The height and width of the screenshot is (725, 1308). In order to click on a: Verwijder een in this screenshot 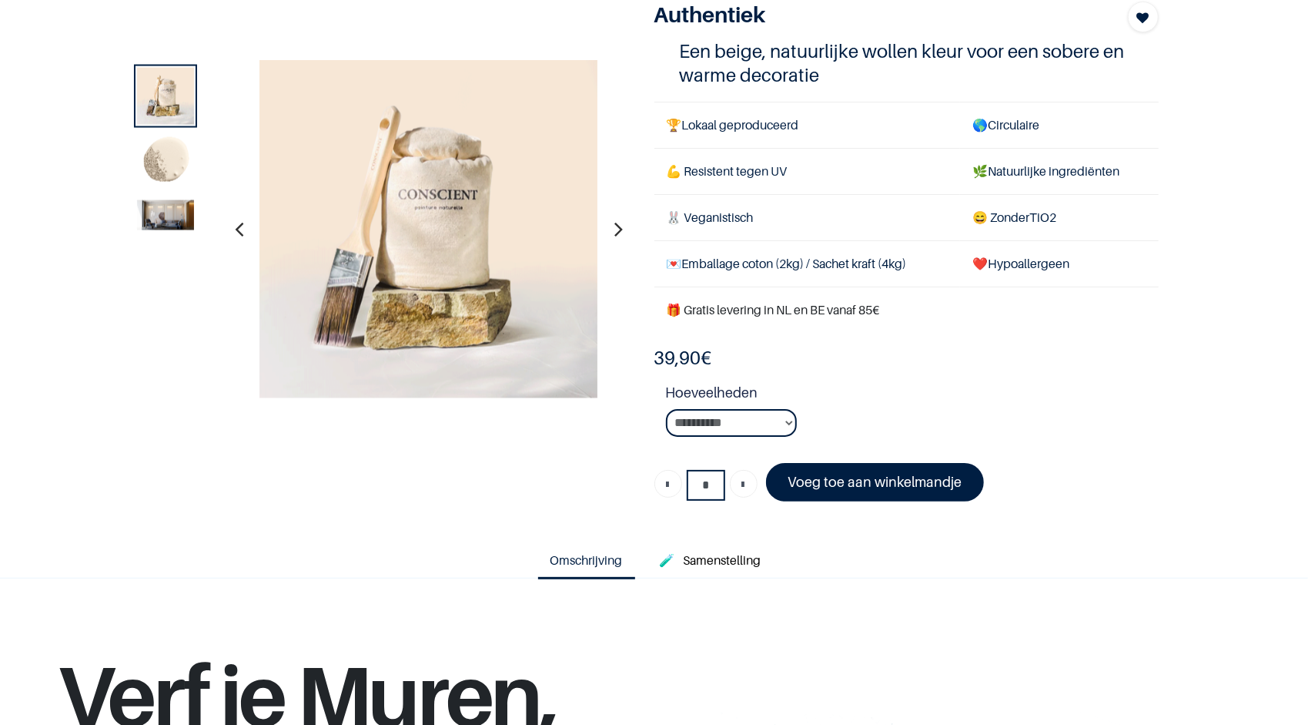, I will do `click(668, 484)`.